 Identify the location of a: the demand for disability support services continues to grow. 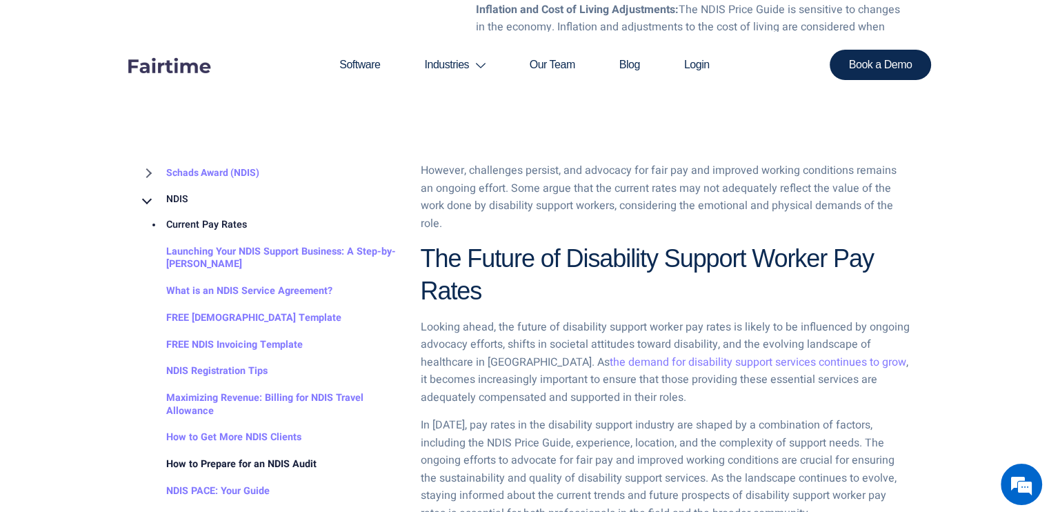
(758, 362).